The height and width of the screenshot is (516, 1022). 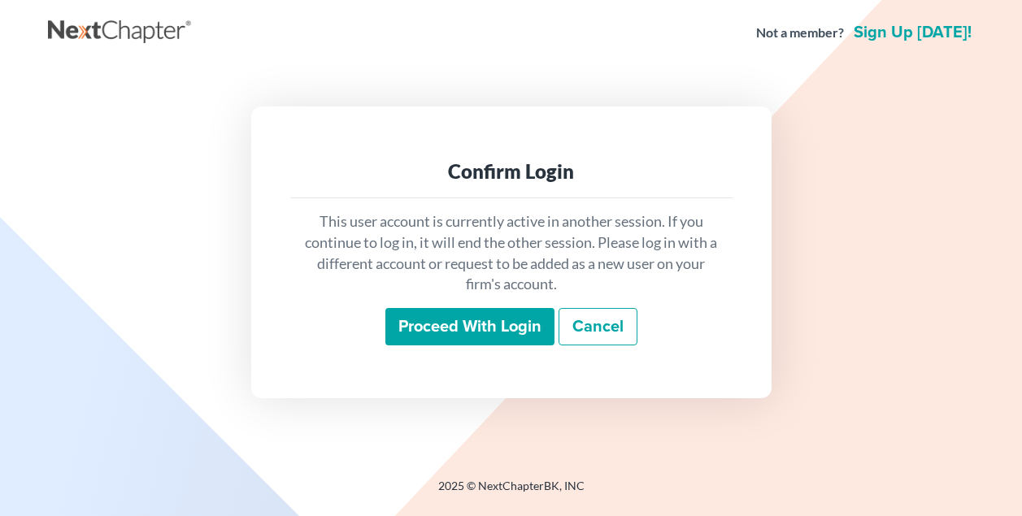 I want to click on strong: Not a member?, so click(x=800, y=33).